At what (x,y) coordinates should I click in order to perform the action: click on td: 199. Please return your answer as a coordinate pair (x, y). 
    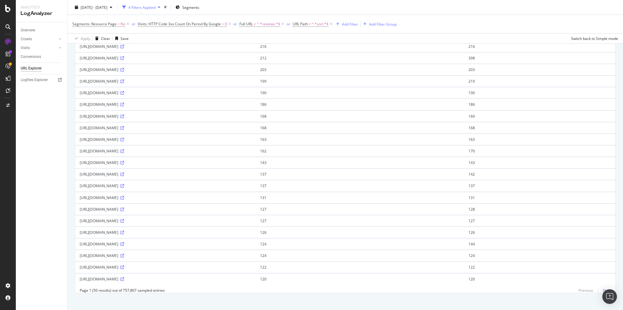
    Looking at the image, I should click on (360, 81).